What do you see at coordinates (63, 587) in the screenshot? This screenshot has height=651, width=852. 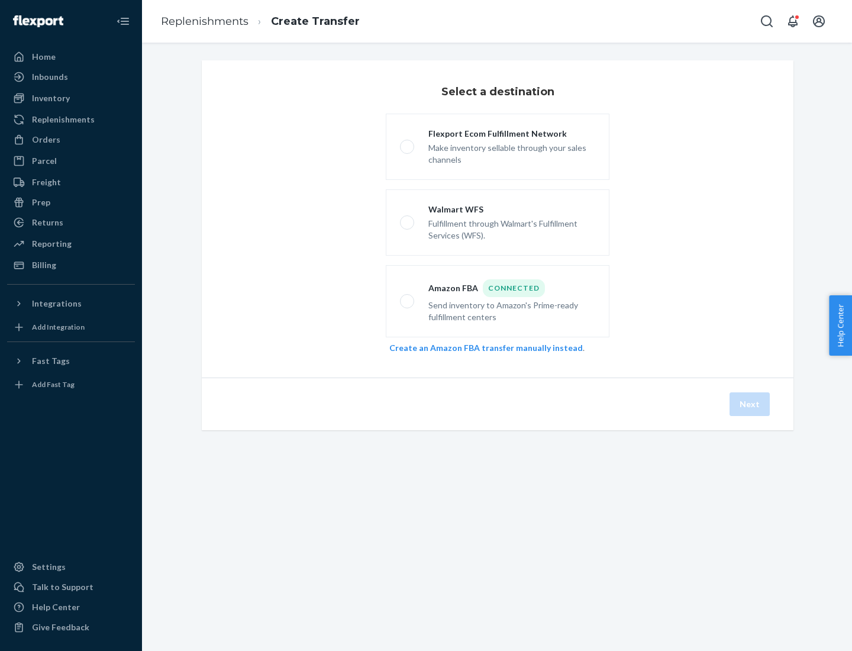 I see `div: Talk to Support` at bounding box center [63, 587].